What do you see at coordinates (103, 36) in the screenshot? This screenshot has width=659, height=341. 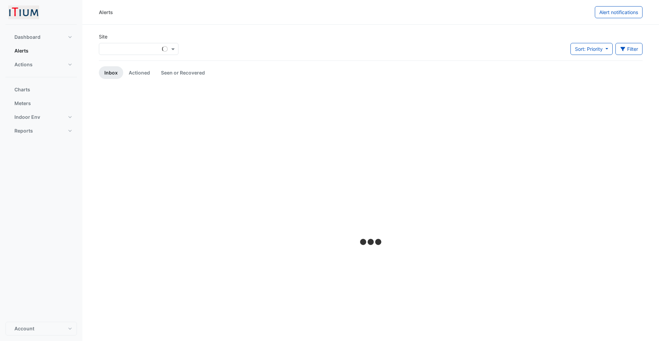 I see `label: Site` at bounding box center [103, 36].